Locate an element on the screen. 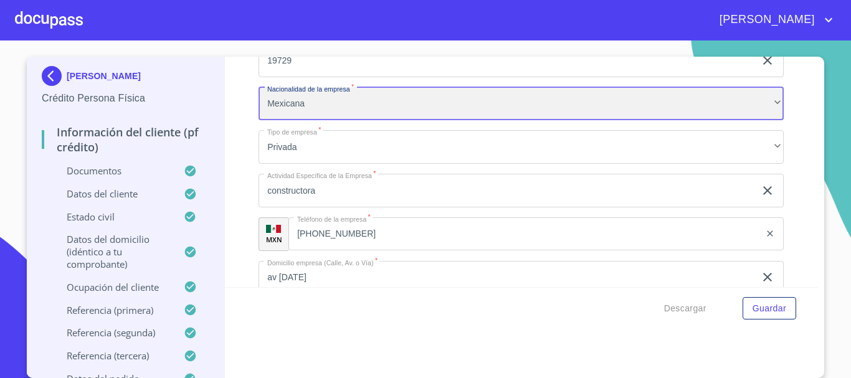 The image size is (851, 378). p: Referencia (primera) is located at coordinates (113, 310).